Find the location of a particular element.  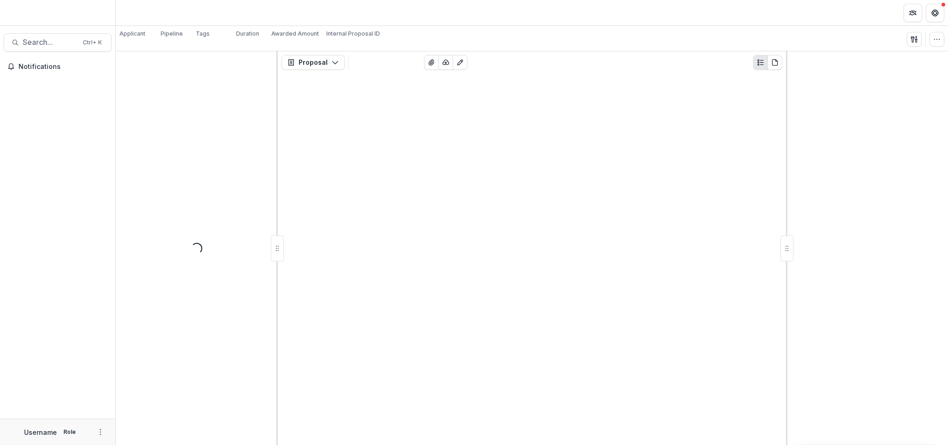

p: Awarded Amount is located at coordinates (295, 34).